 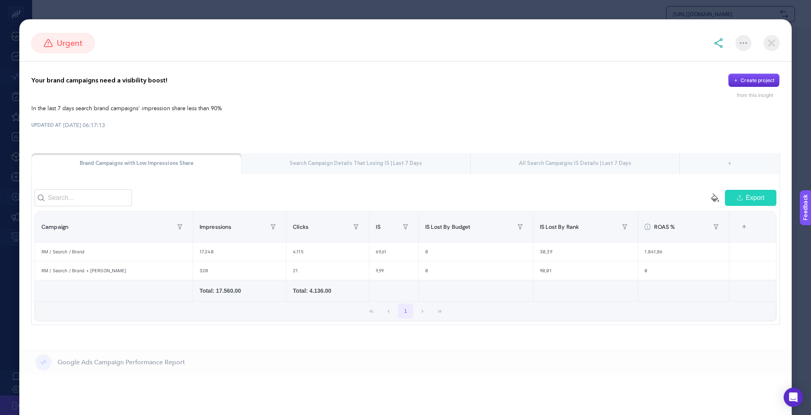 What do you see at coordinates (328, 252) in the screenshot?
I see `div: 4.115` at bounding box center [328, 252].